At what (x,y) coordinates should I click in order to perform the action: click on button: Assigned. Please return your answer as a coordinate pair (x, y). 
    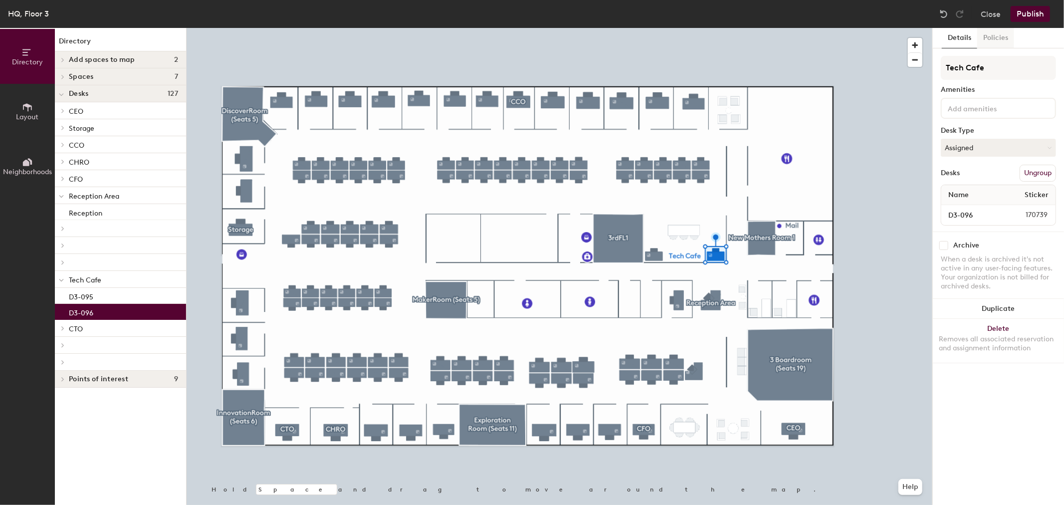
    Looking at the image, I should click on (998, 148).